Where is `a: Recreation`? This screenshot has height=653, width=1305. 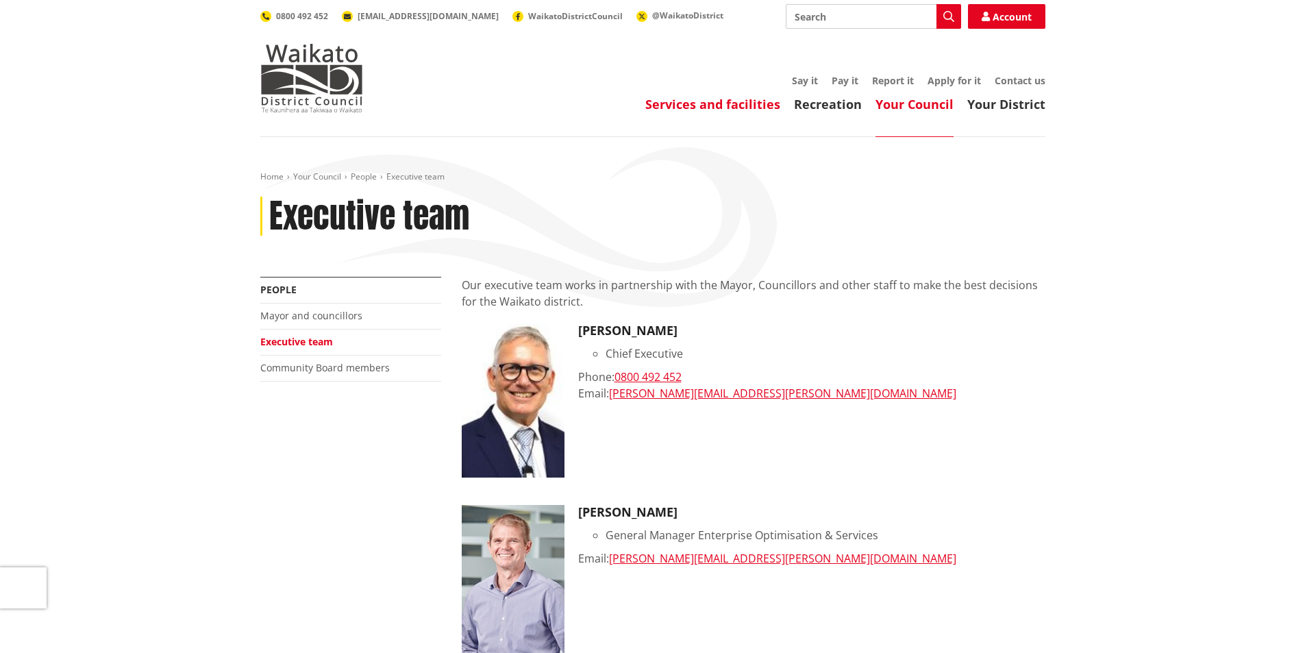 a: Recreation is located at coordinates (827, 104).